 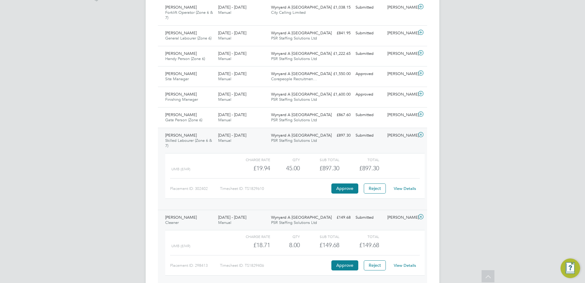 I want to click on div: £1,550.00, so click(x=337, y=74).